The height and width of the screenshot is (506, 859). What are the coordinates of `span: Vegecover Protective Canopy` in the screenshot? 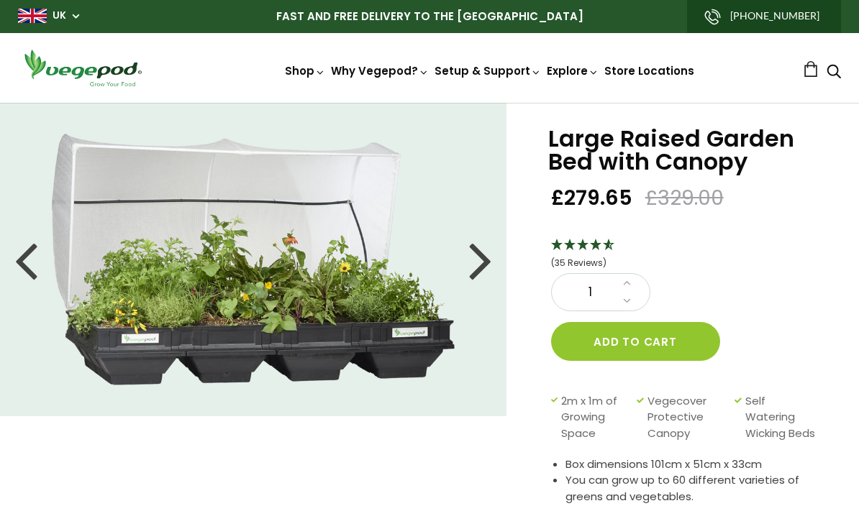 It's located at (687, 418).